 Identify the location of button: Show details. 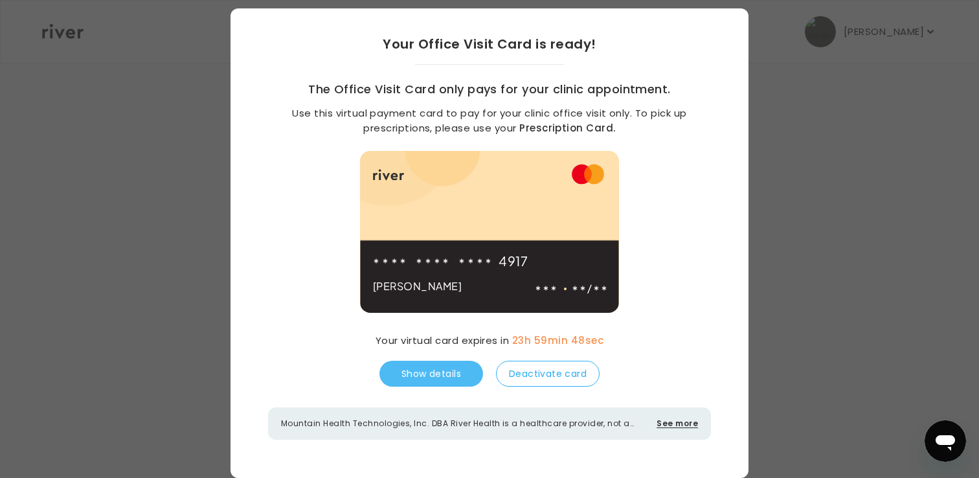
(431, 373).